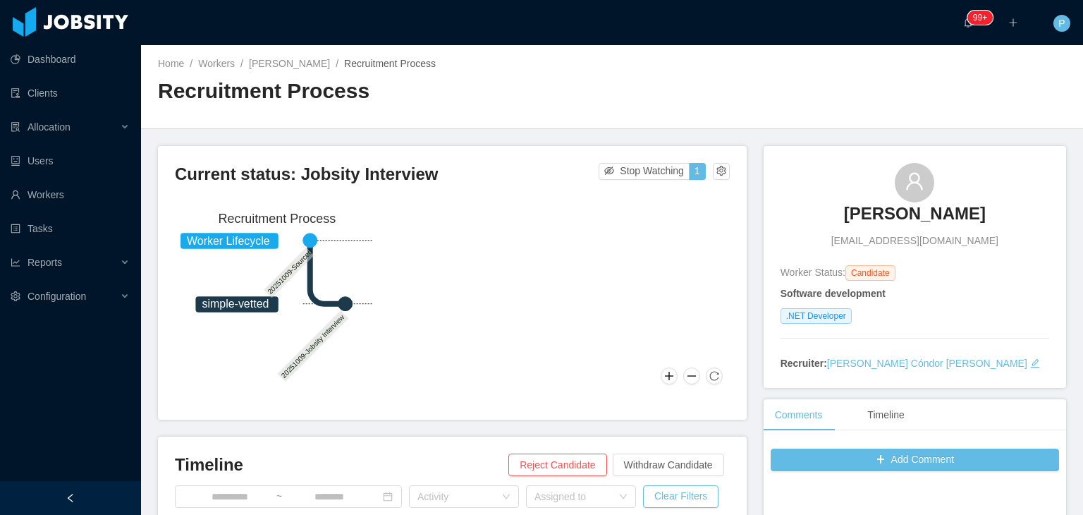 The width and height of the screenshot is (1083, 515). I want to click on h2: Recruitment Process, so click(385, 91).